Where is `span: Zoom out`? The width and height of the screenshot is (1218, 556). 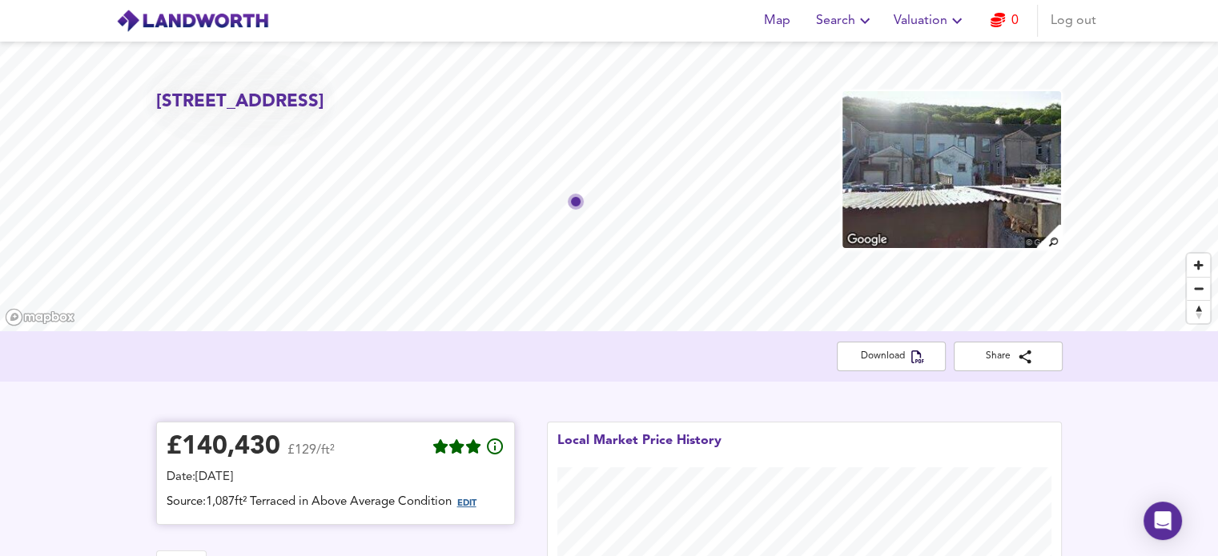
span: Zoom out is located at coordinates (1198, 289).